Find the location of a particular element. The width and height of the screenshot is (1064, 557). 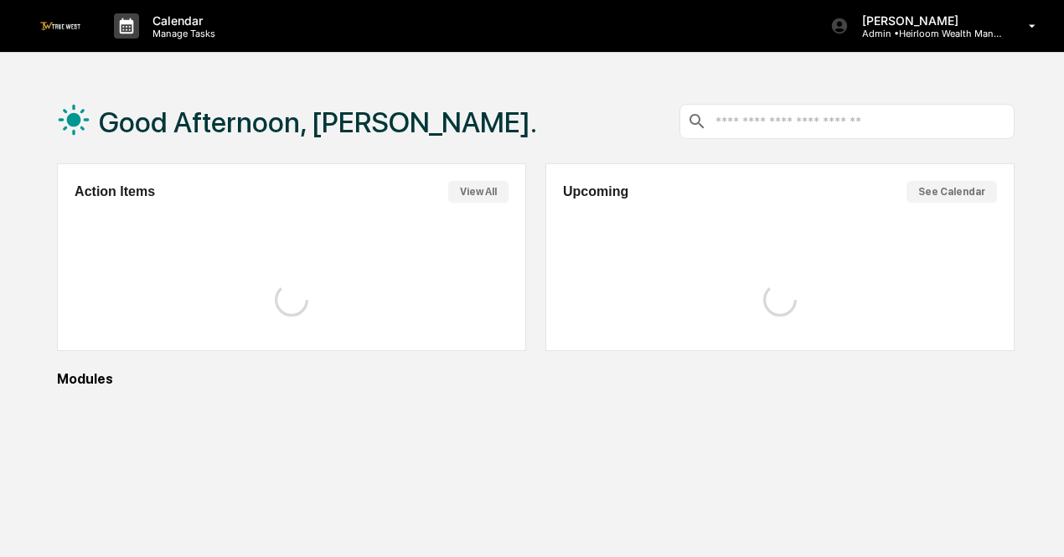

button: See Calendar is located at coordinates (952, 192).